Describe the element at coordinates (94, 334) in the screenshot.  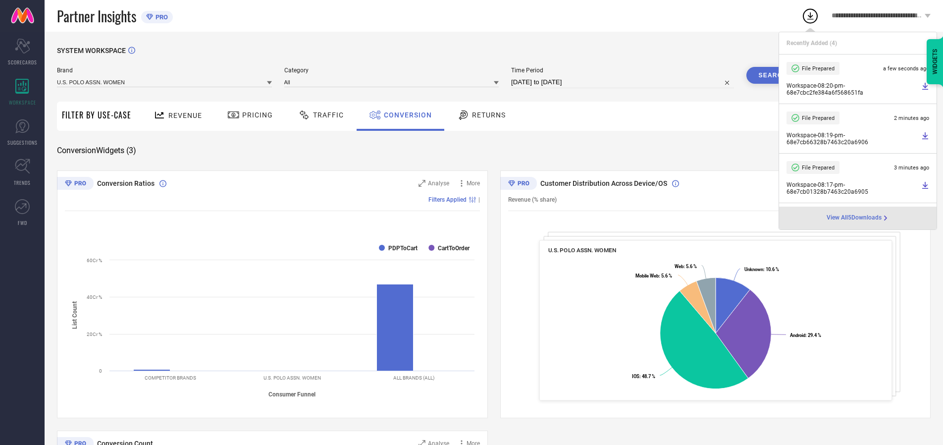
I see `text: 20Cr %` at that location.